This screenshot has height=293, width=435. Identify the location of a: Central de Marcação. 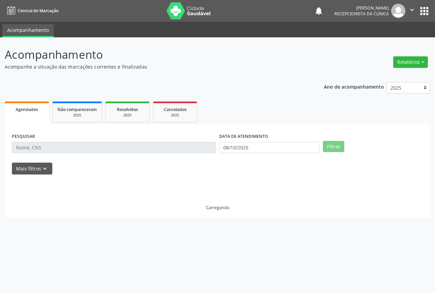
(32, 11).